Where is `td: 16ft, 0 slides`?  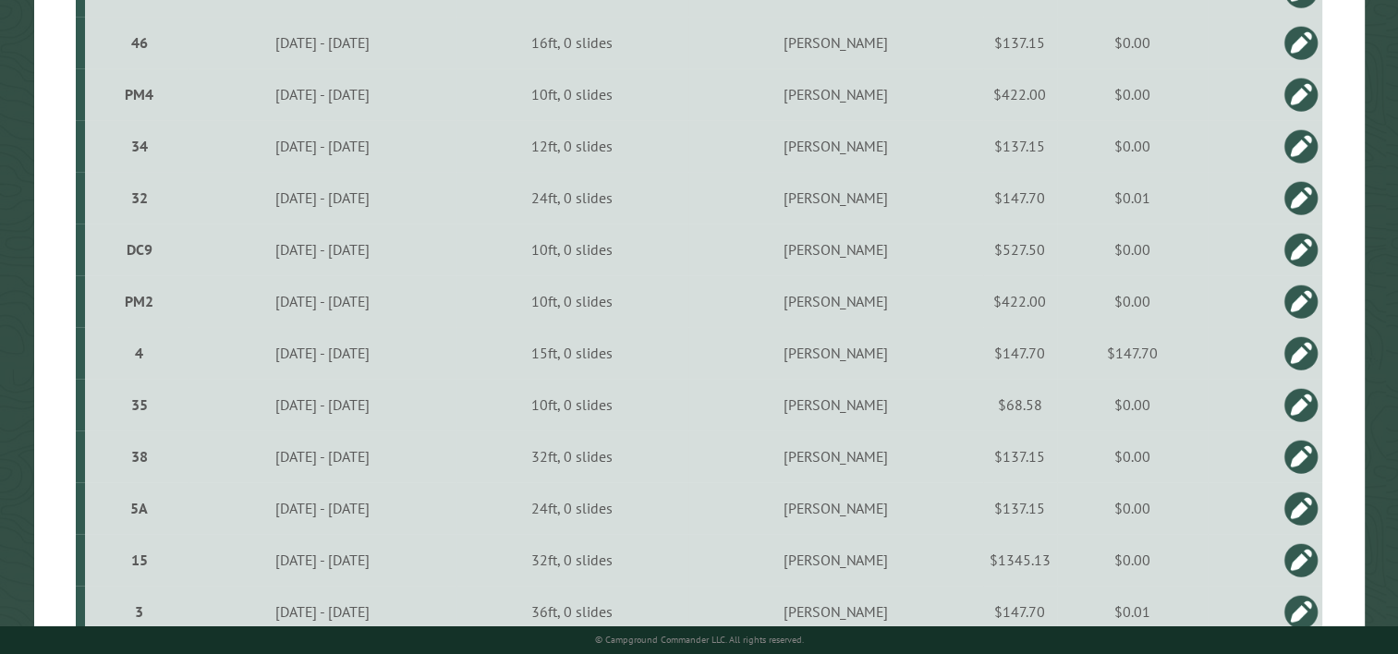 td: 16ft, 0 slides is located at coordinates (573, 43).